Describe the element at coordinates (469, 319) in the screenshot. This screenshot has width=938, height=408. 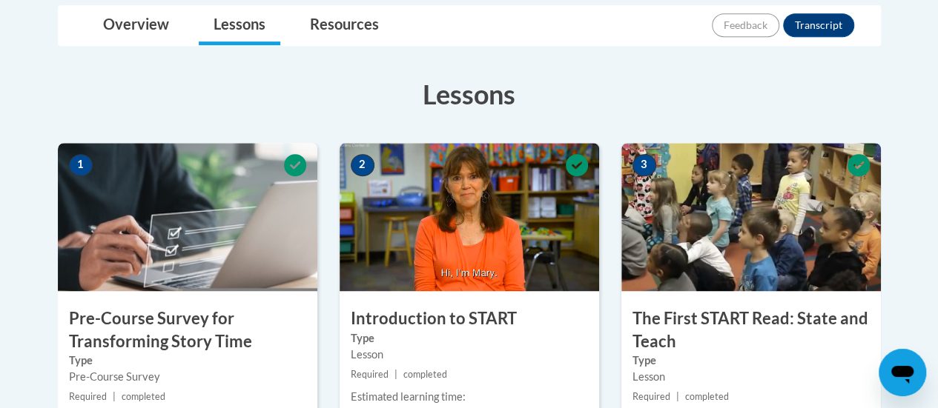
I see `h3: Introduction to START` at that location.